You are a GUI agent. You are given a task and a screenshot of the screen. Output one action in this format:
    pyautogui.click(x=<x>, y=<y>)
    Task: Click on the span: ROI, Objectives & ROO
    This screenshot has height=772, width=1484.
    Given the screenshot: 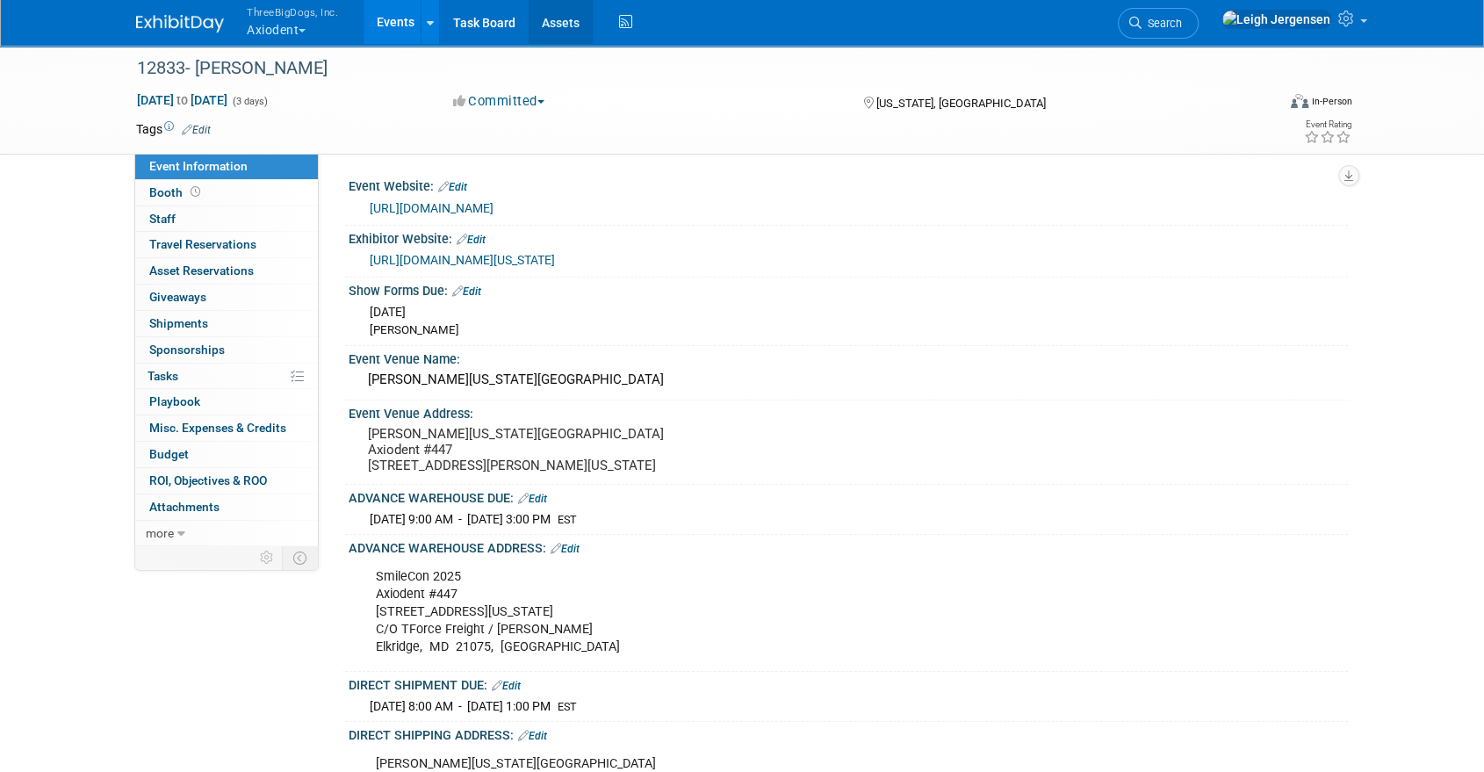 What is the action you would take?
    pyautogui.click(x=208, y=480)
    